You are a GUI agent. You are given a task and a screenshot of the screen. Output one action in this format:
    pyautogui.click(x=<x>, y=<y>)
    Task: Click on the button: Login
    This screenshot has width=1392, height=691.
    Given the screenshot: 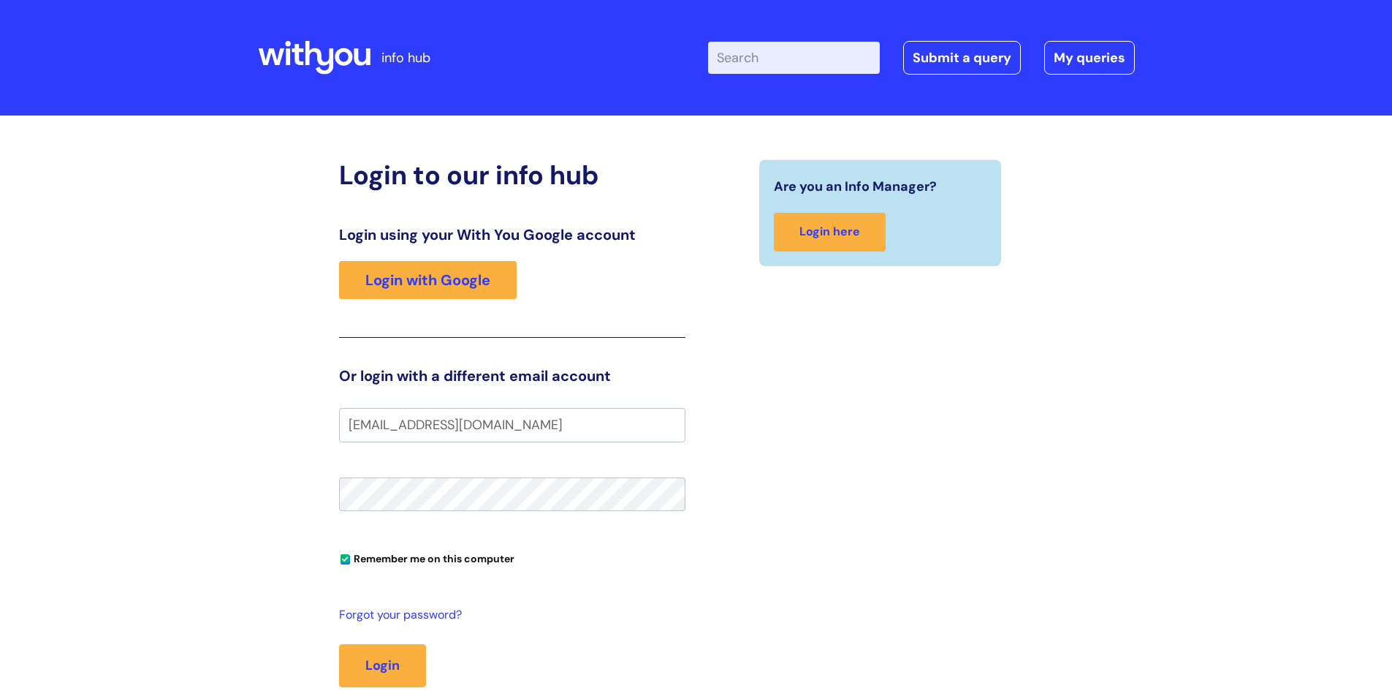 What is the action you would take?
    pyautogui.click(x=382, y=665)
    